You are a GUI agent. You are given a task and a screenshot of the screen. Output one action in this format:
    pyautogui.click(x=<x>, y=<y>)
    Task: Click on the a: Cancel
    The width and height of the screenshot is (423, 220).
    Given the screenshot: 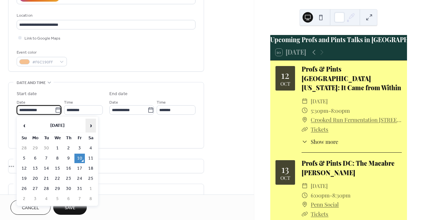 What is the action you would take?
    pyautogui.click(x=30, y=207)
    